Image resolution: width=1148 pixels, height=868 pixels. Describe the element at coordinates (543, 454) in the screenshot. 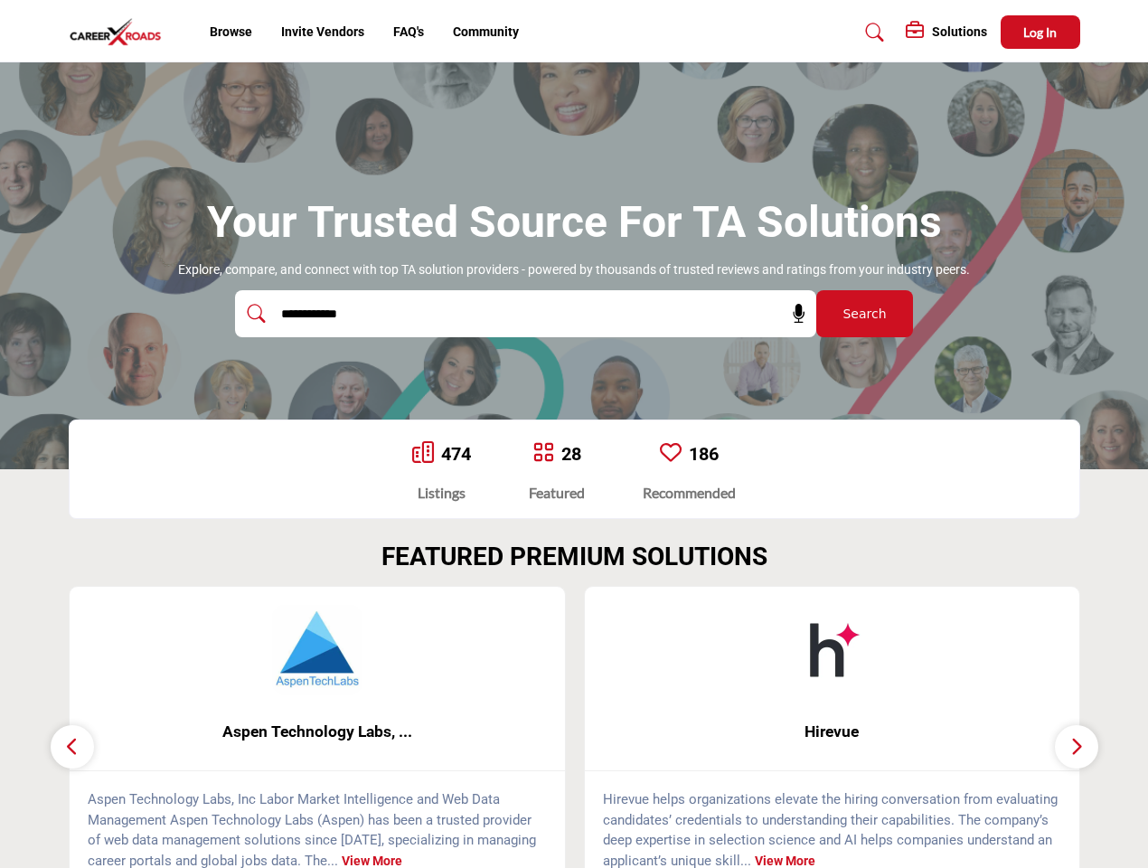

I see `a: Go to Featured` at that location.